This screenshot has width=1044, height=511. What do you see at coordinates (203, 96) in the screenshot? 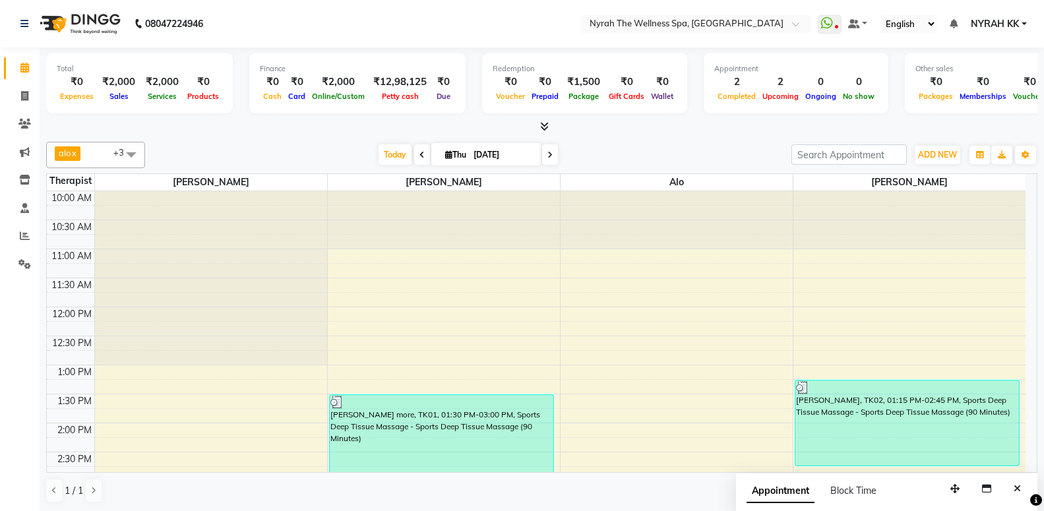
I see `span: Products` at bounding box center [203, 96].